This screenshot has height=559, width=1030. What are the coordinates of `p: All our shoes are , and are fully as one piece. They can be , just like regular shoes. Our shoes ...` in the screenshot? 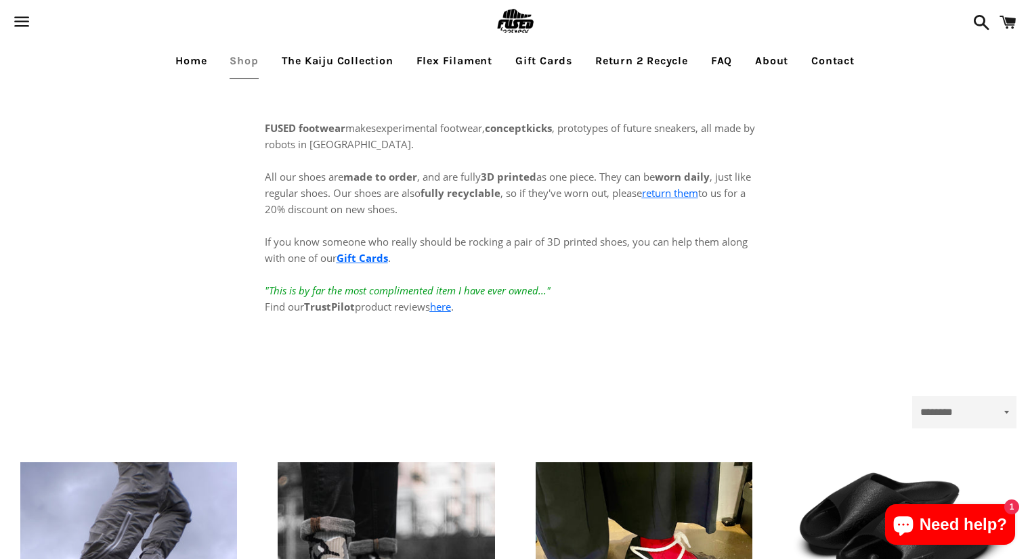 It's located at (515, 234).